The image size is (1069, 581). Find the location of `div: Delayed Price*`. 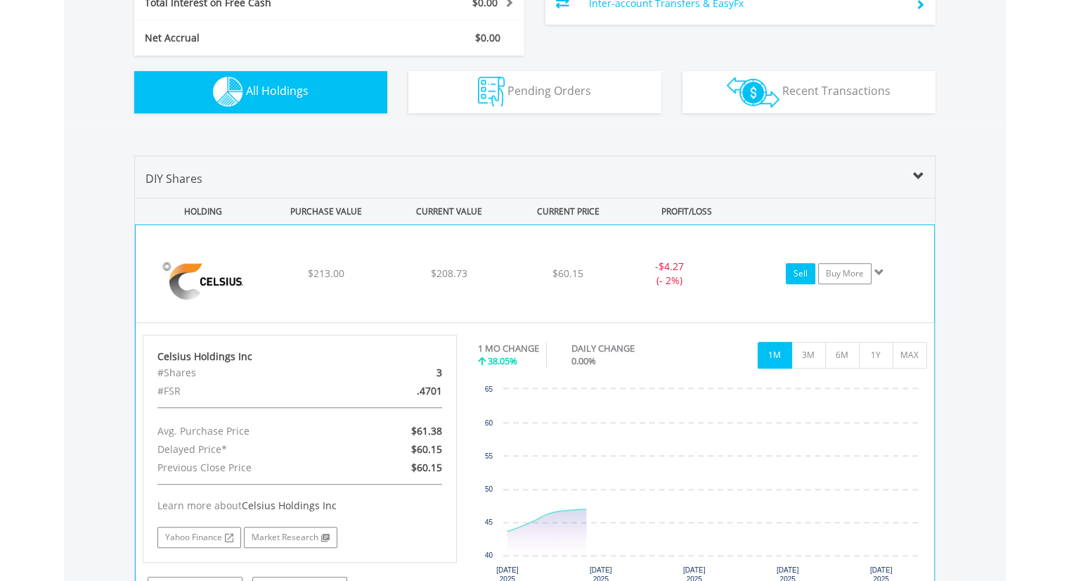

div: Delayed Price* is located at coordinates (249, 449).